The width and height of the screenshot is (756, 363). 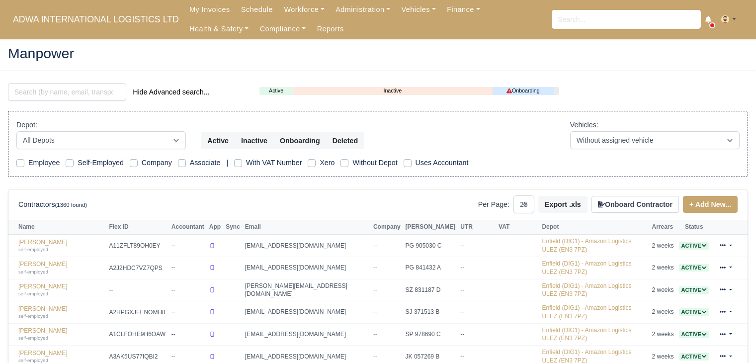 What do you see at coordinates (594, 227) in the screenshot?
I see `th: Depot` at bounding box center [594, 227].